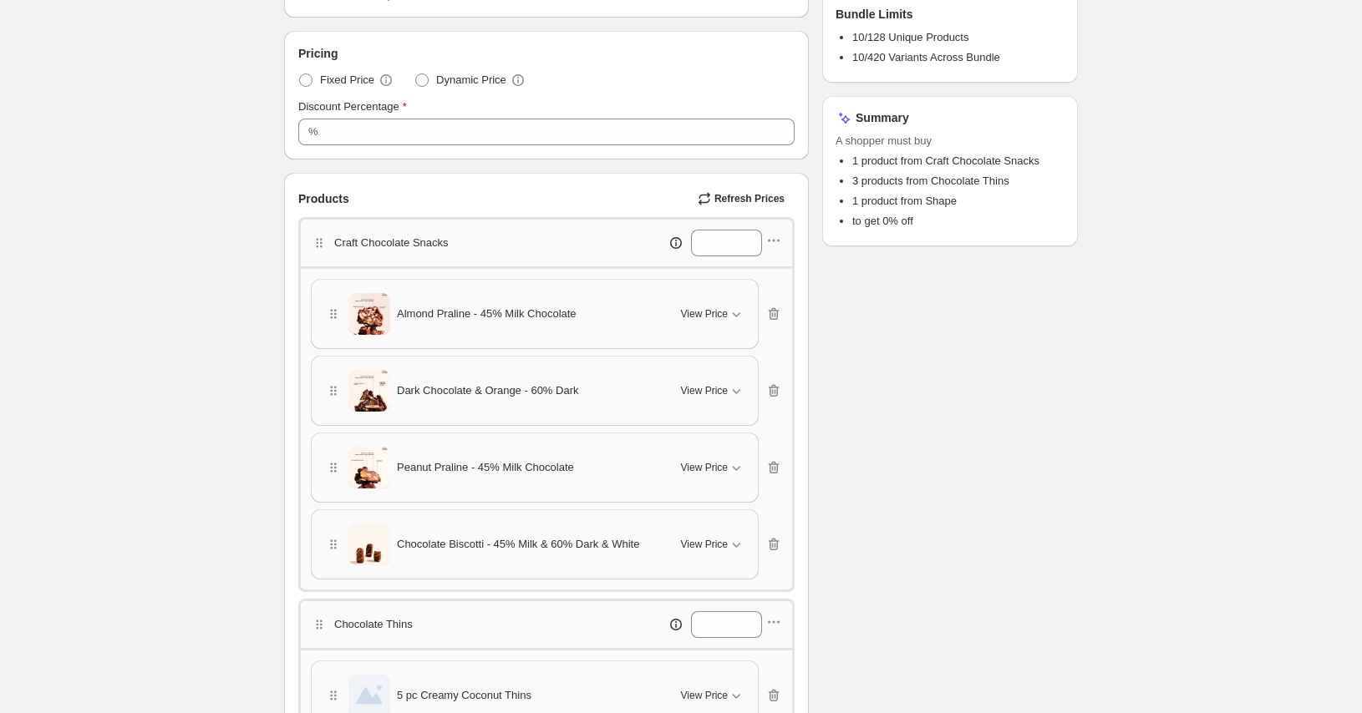  What do you see at coordinates (882, 118) in the screenshot?
I see `h3: Summary` at bounding box center [882, 118].